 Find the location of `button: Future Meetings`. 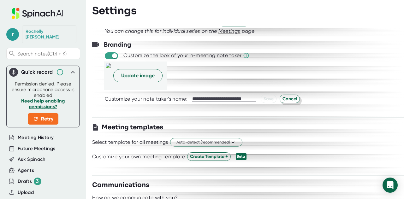

button: Future Meetings is located at coordinates (36, 149).